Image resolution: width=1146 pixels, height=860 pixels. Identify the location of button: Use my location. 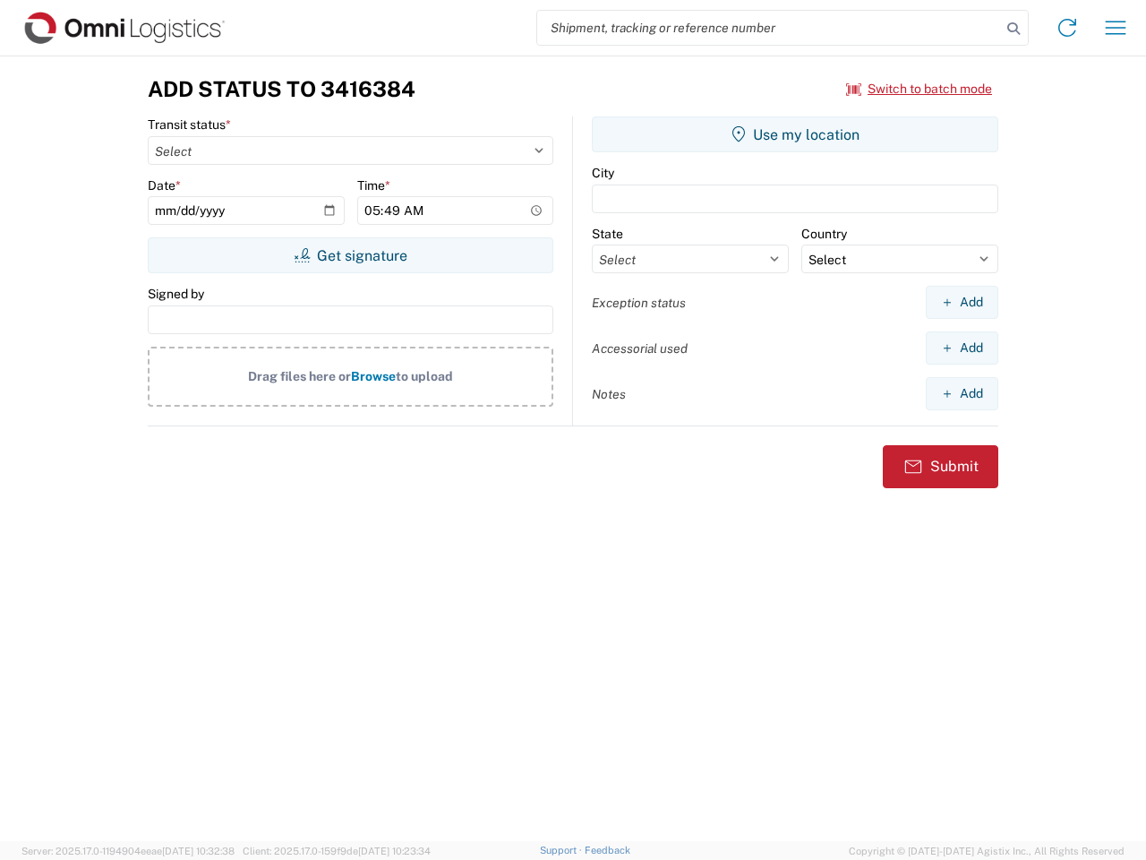
(795, 134).